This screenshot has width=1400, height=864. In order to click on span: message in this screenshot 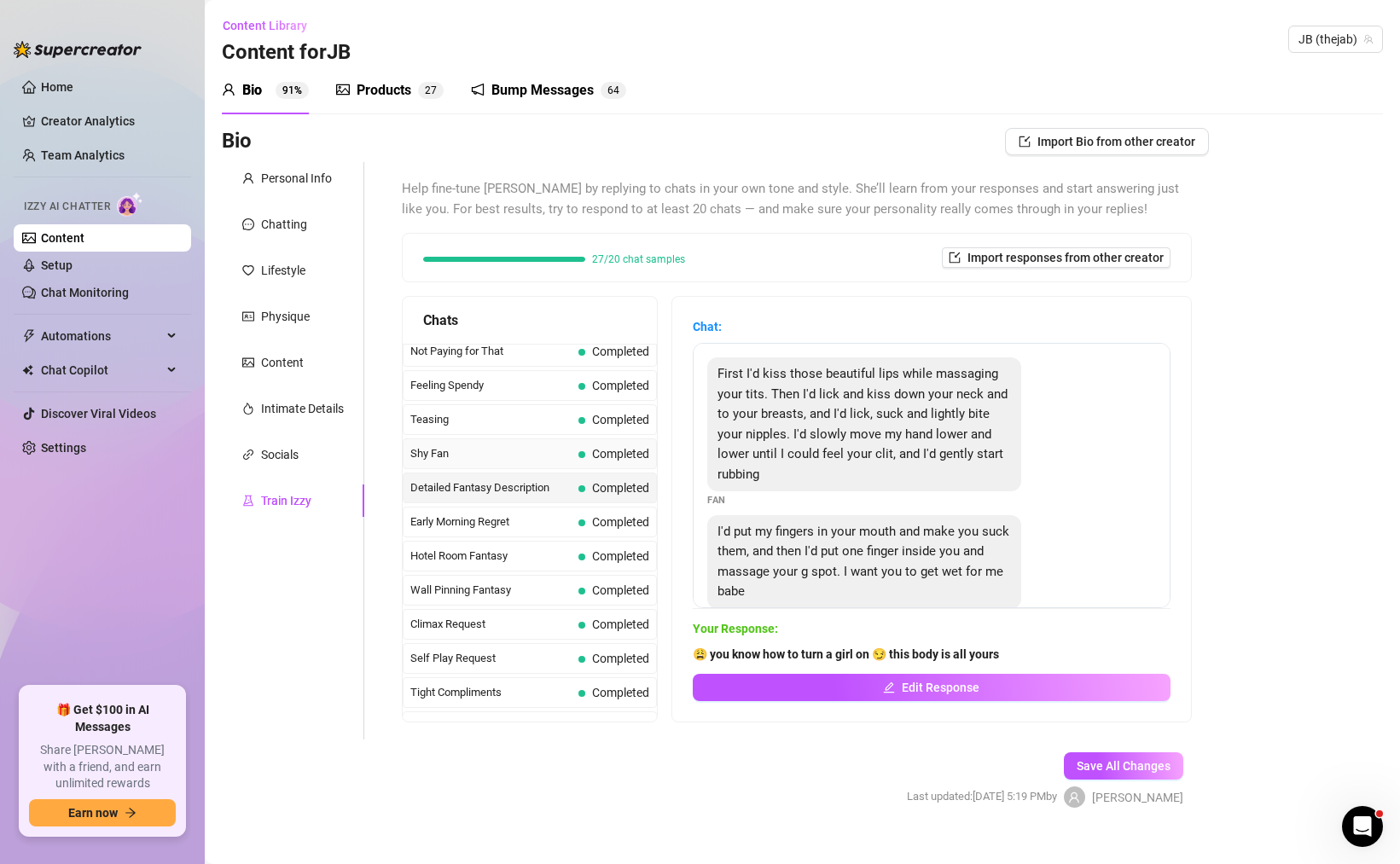, I will do `click(249, 224)`.